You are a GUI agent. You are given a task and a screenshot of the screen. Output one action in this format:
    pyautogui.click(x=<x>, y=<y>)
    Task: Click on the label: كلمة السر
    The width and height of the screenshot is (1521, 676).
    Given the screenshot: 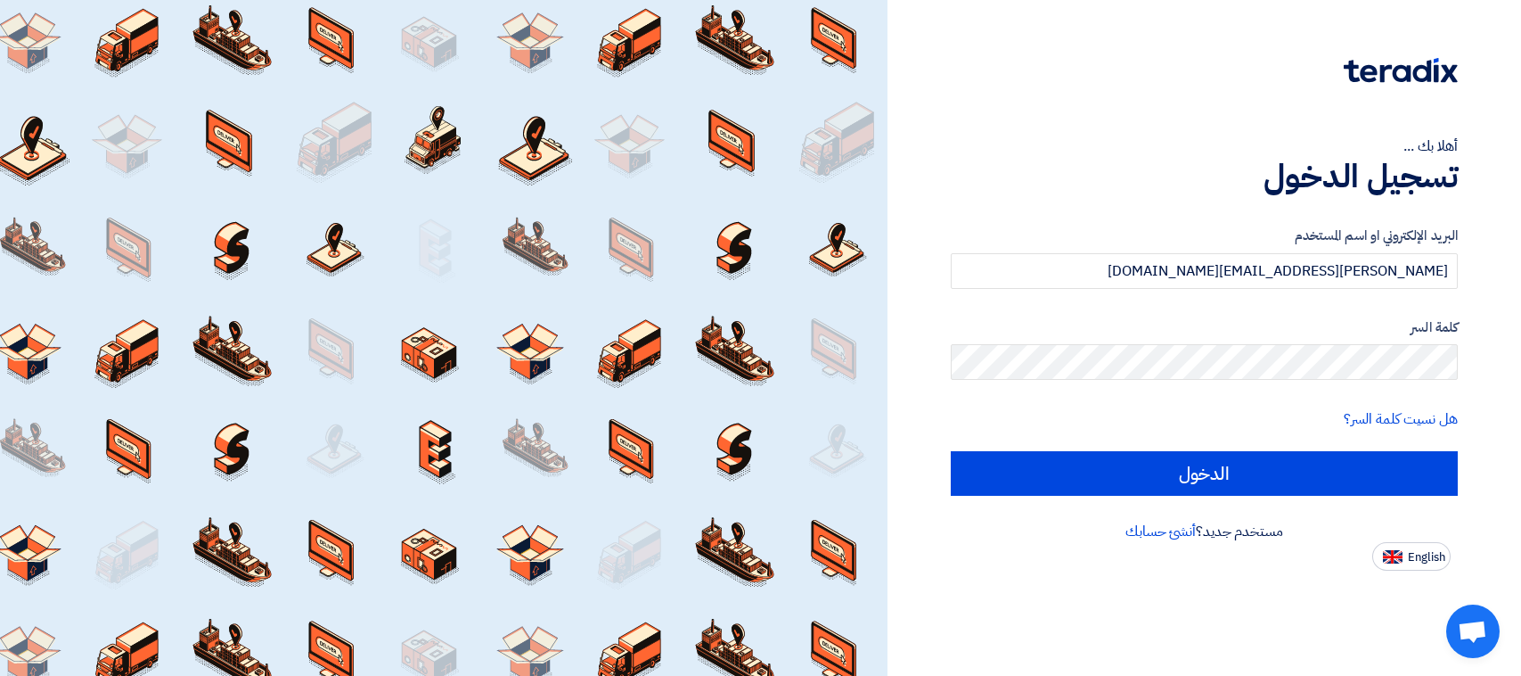 What is the action you would take?
    pyautogui.click(x=1204, y=327)
    